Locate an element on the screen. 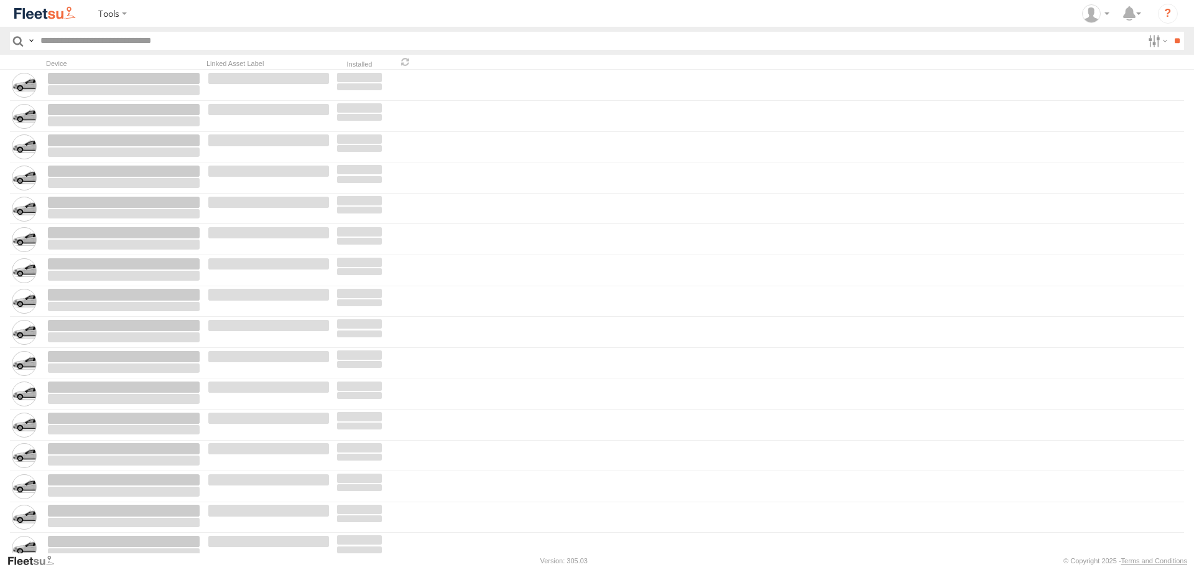  div: © Copyright 2025 - is located at coordinates (1125, 560).